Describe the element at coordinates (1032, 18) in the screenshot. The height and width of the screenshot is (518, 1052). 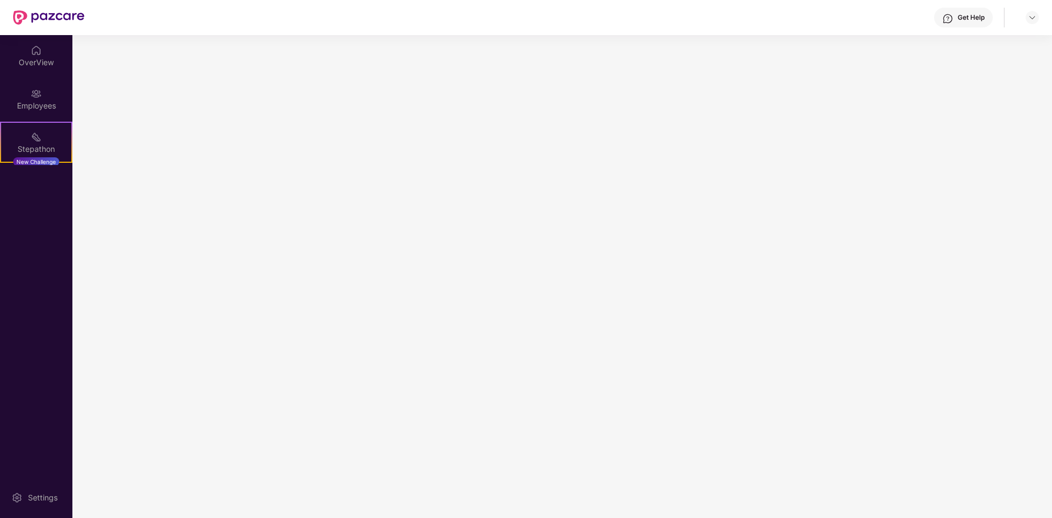
I see `img: svg+xml;base64,PHN2ZyBpZD0iRHJvcGRvd24tMzJ4MzIiIHhtbG5zPSJodHRwOi8vd3d3LnczLm9yZy8yMDAwL3N2ZyIgd2...` at that location.